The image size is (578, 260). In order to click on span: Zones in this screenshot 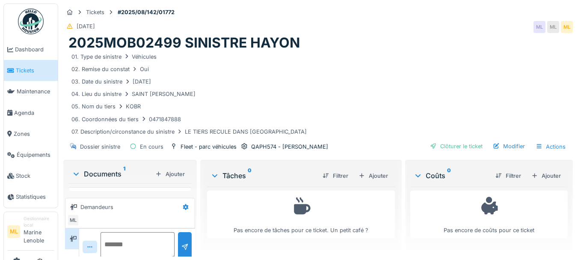, I will do `click(34, 134)`.